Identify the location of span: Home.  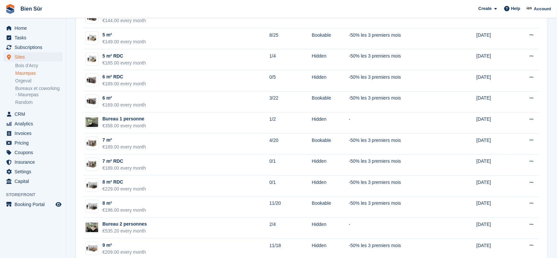
(34, 28).